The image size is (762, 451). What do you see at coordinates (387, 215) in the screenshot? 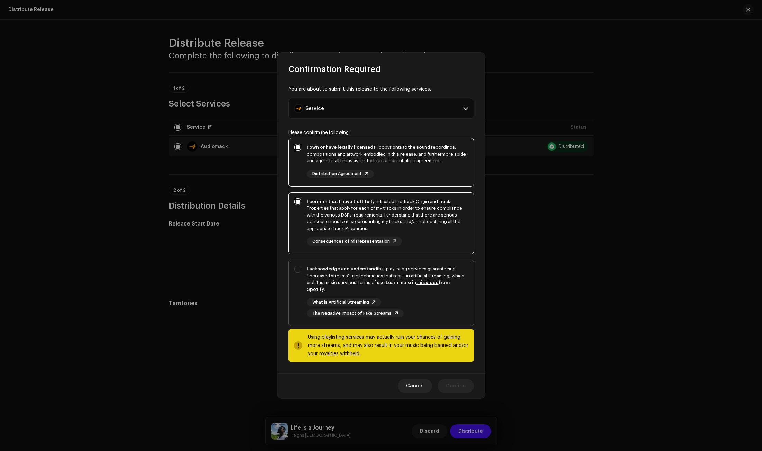
I see `div: indicated the Track Origin and Track Properties that apply for each of my tracks in order to ensu...` at bounding box center [387, 215].